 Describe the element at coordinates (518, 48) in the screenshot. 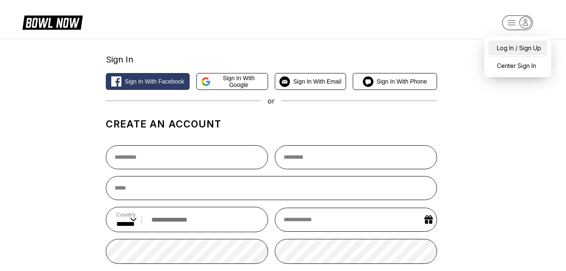

I see `a: Log In / Sign Up` at that location.